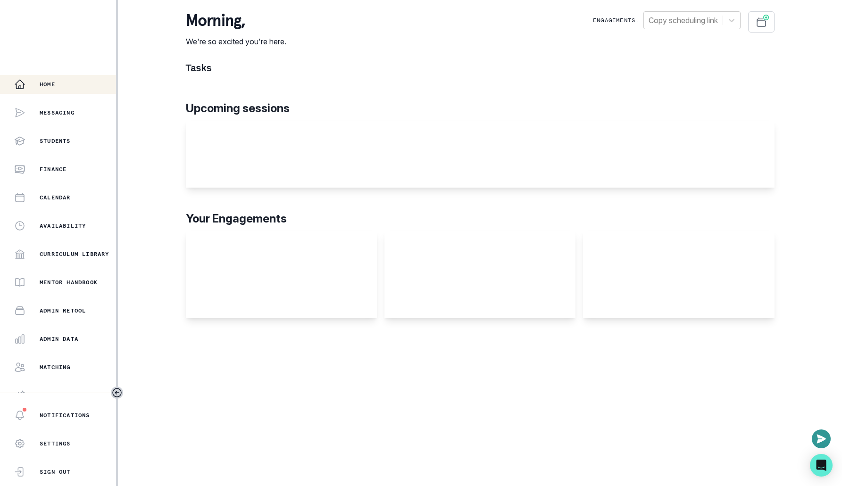  What do you see at coordinates (761, 22) in the screenshot?
I see `button: Schedule Sessions` at bounding box center [761, 22].